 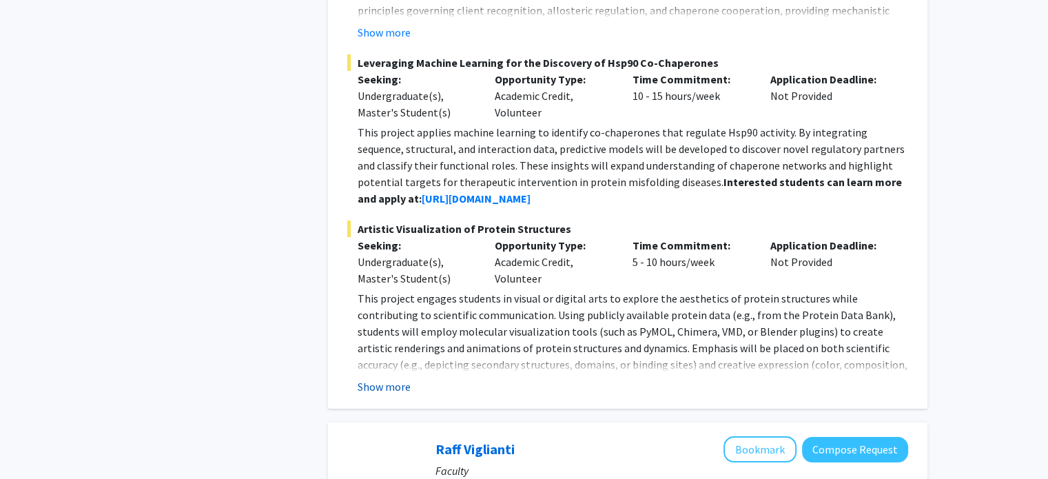 What do you see at coordinates (855, 449) in the screenshot?
I see `button: Compose Request to Raff Viglianti` at bounding box center [855, 449].